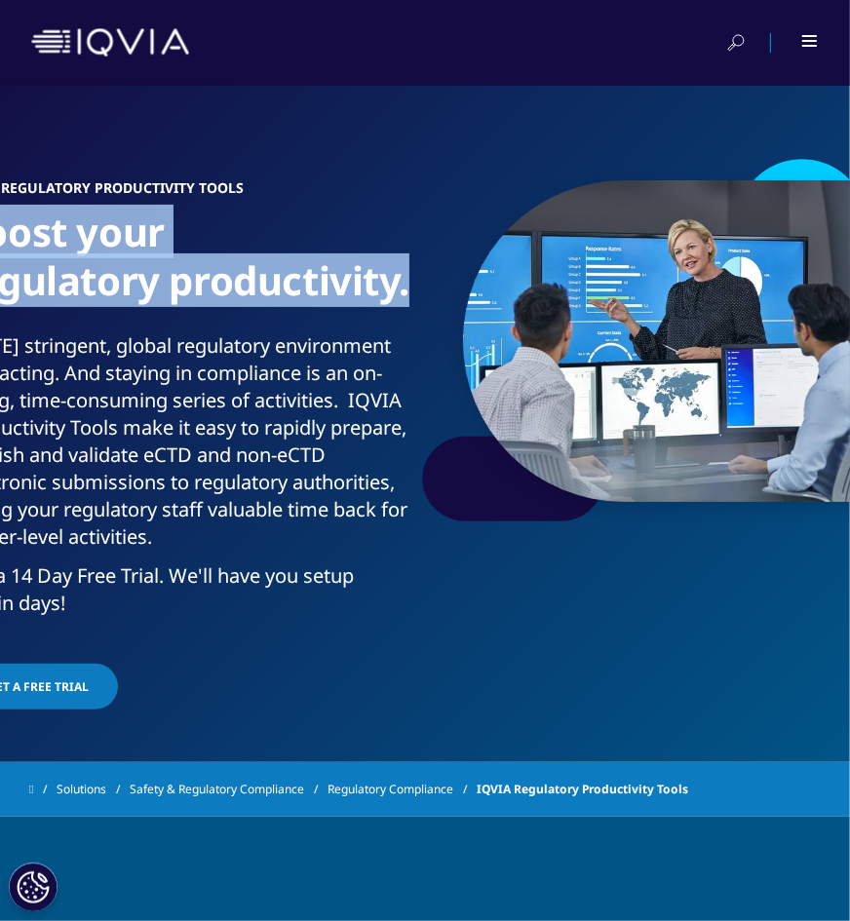  What do you see at coordinates (228, 790) in the screenshot?
I see `a: Safety & Regulatory Compliance` at bounding box center [228, 790].